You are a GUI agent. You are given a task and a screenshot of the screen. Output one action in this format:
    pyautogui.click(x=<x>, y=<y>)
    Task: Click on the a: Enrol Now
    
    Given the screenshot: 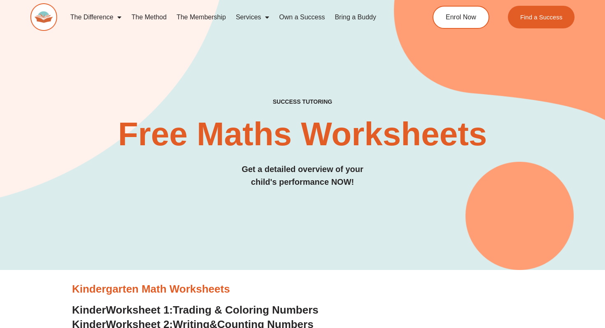 What is the action you would take?
    pyautogui.click(x=461, y=17)
    